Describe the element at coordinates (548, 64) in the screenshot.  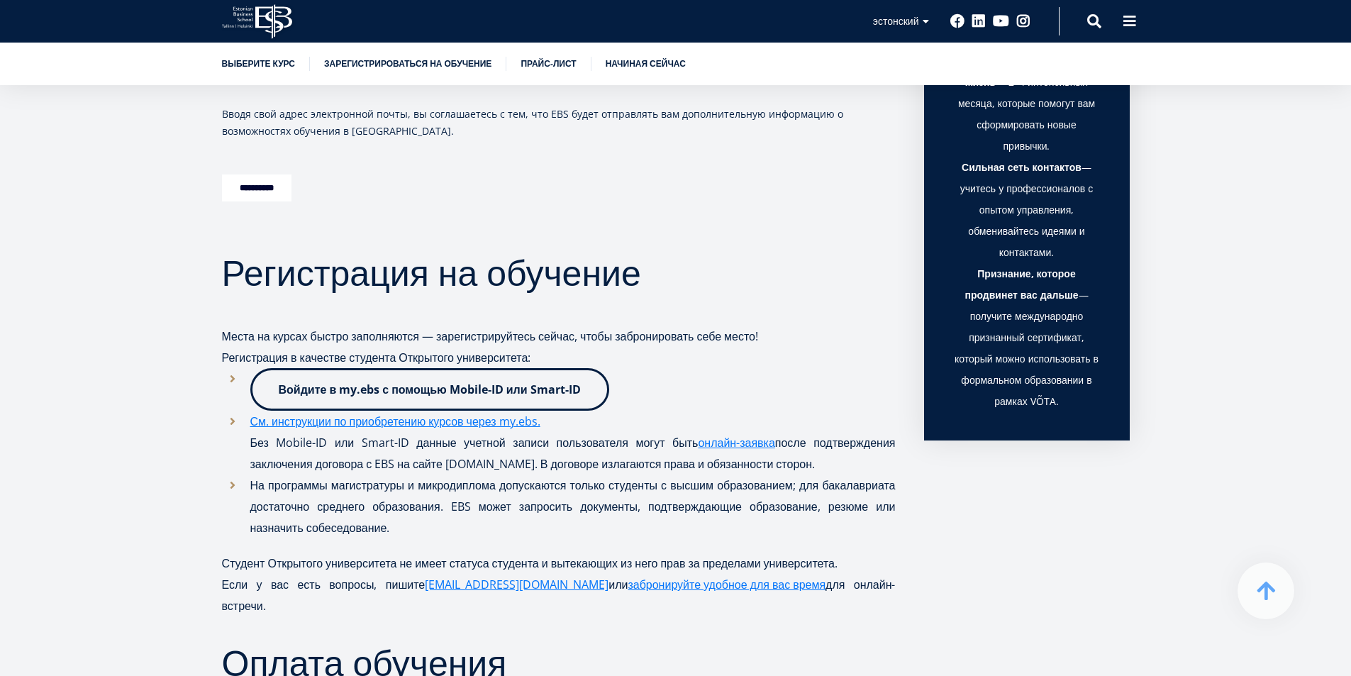
I see `a: Прайс-лист` at that location.